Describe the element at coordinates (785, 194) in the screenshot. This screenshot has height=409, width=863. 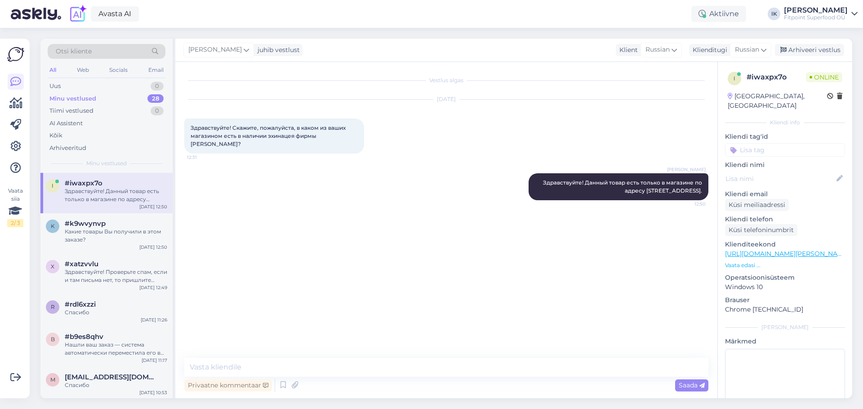
I see `p: Kliendi email` at that location.